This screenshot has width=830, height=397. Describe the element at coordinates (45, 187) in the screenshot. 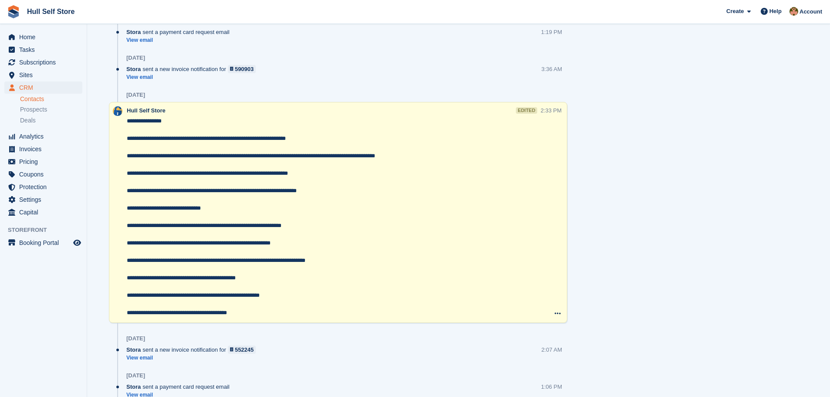

I see `span: Protection` at that location.